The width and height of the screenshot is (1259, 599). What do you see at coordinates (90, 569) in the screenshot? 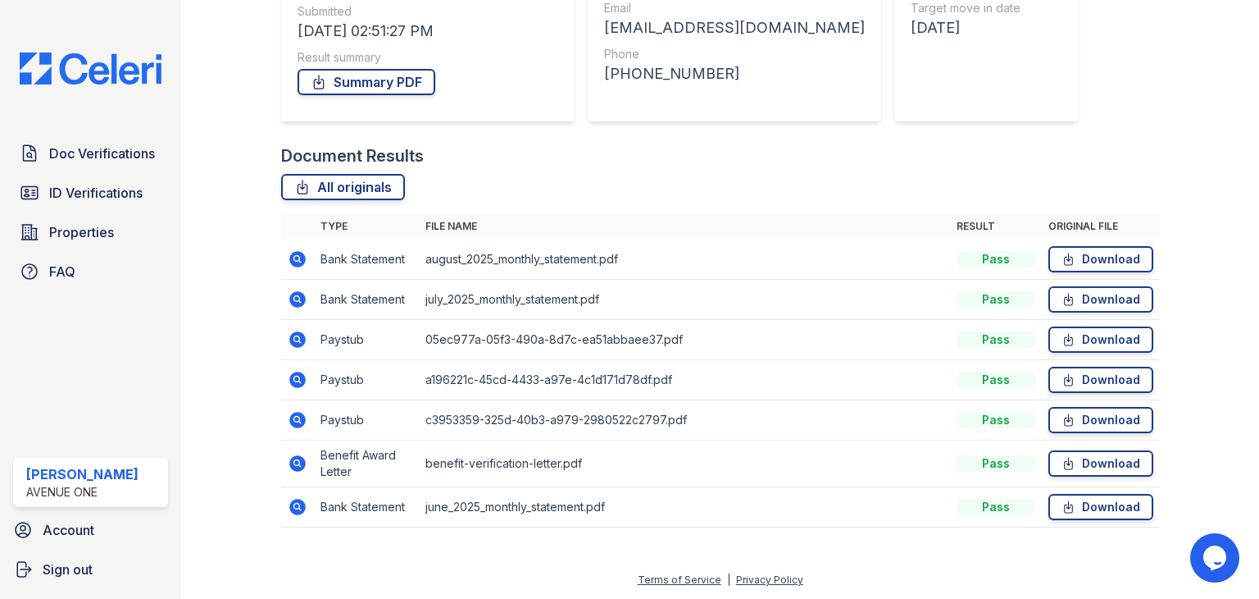
I see `a: Sign out` at bounding box center [90, 569].